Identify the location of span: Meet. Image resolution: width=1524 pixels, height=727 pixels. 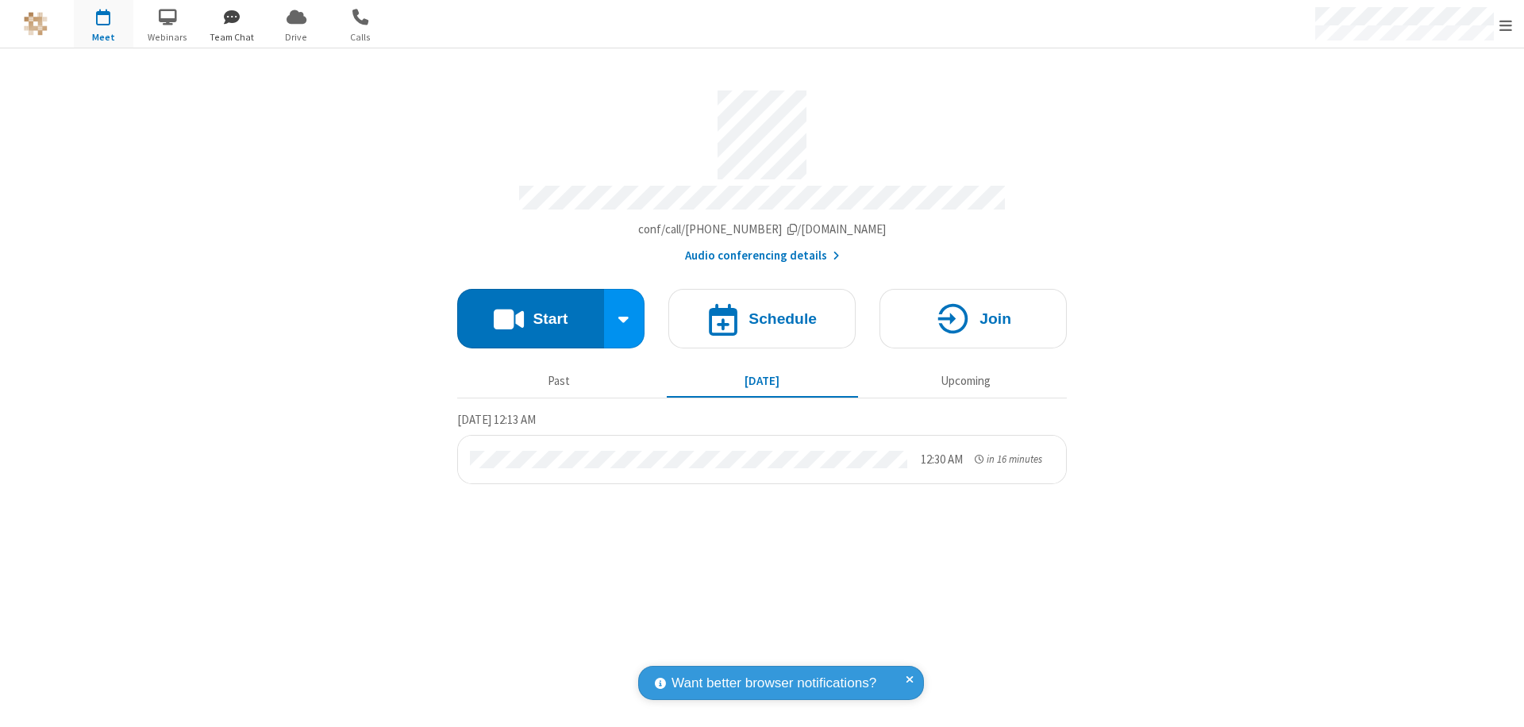
(103, 37).